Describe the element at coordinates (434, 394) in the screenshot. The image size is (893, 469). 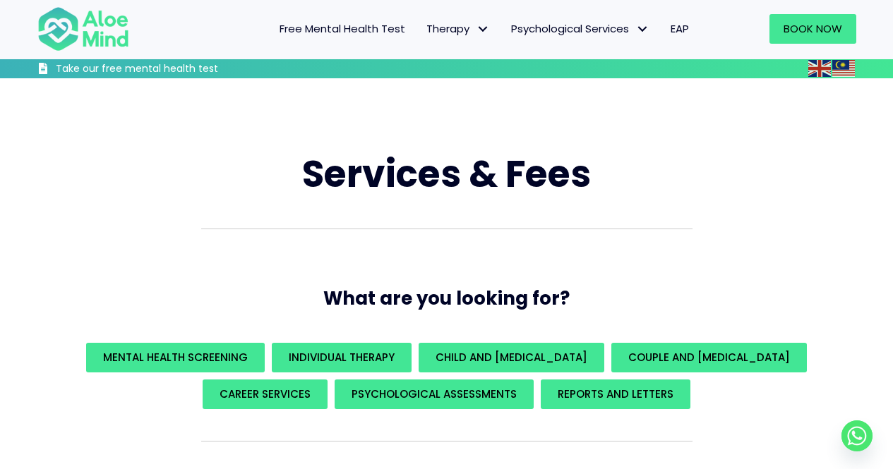
I see `span: Psychological assessments` at that location.